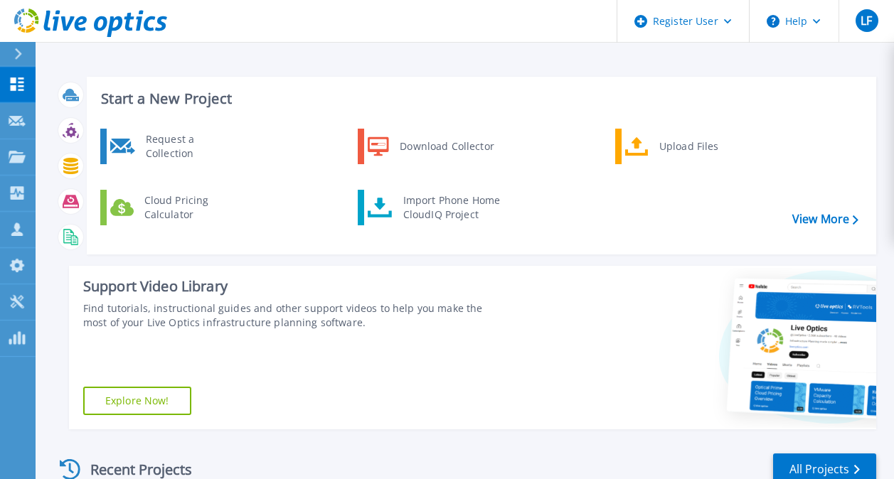  What do you see at coordinates (191, 147) in the screenshot?
I see `div: Request a Collection` at bounding box center [191, 147].